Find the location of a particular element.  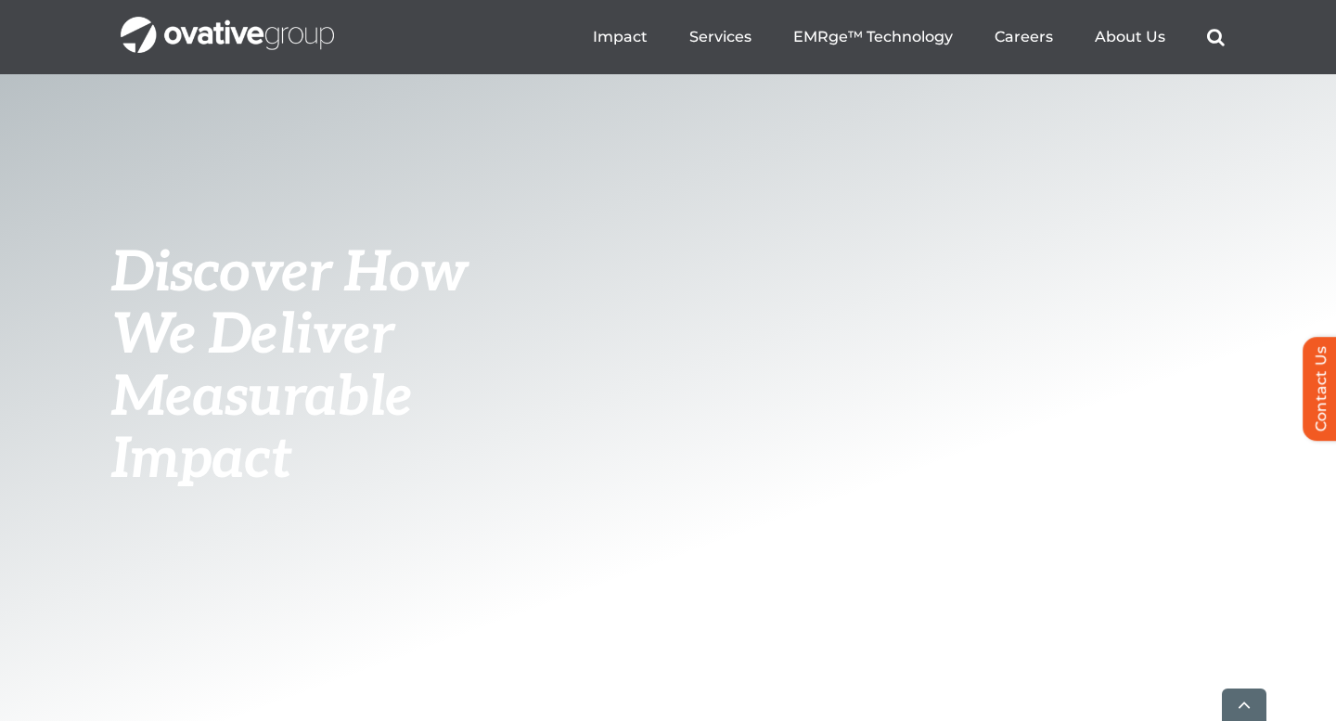

span: Discover How is located at coordinates (289, 274).